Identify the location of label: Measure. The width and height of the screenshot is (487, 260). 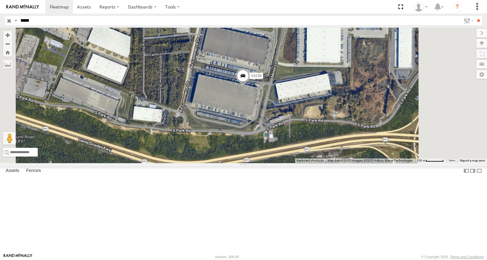
(8, 64).